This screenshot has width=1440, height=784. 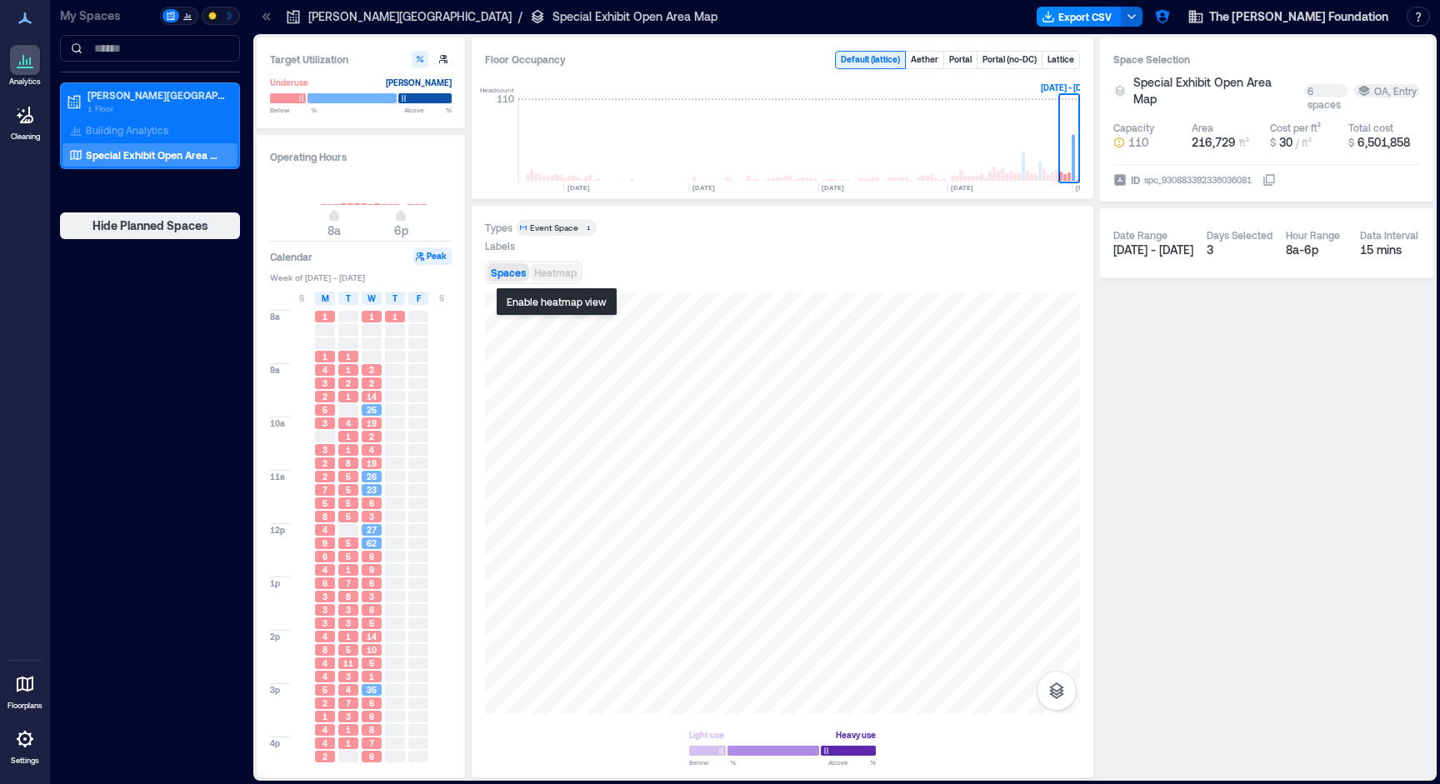 What do you see at coordinates (25, 761) in the screenshot?
I see `p: Settings` at bounding box center [25, 761].